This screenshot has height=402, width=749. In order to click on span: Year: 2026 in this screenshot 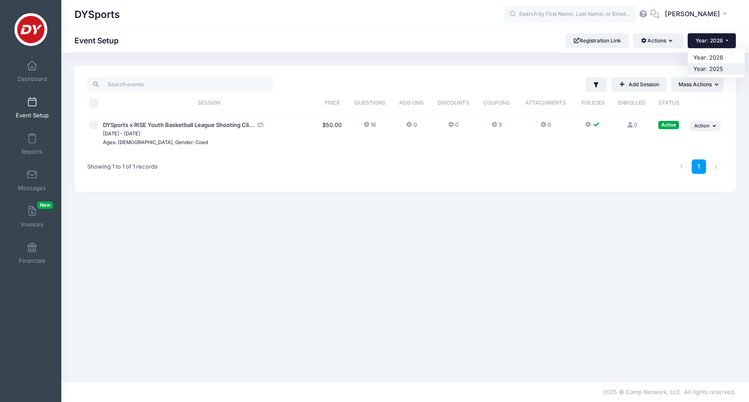, I will do `click(709, 40)`.